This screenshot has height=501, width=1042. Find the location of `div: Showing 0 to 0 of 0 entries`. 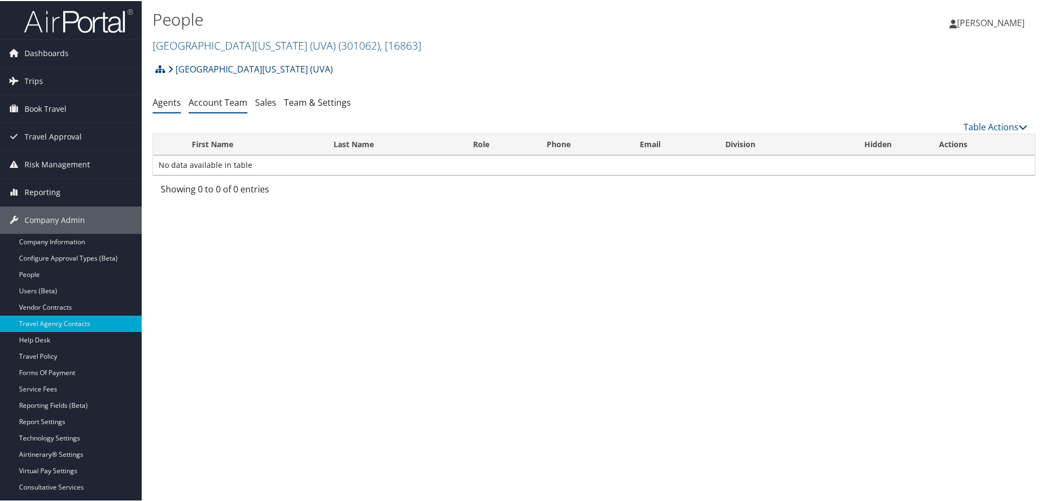

div: Showing 0 to 0 of 0 entries is located at coordinates (263, 191).